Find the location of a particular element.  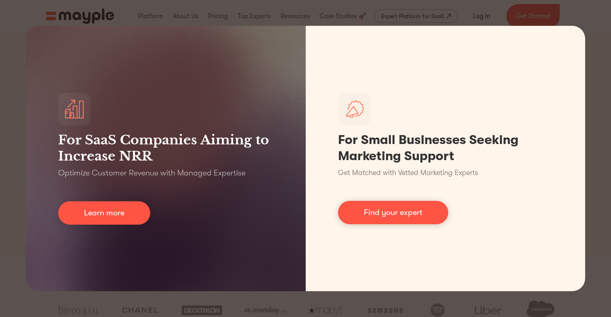

a: Find your expert is located at coordinates (393, 213).